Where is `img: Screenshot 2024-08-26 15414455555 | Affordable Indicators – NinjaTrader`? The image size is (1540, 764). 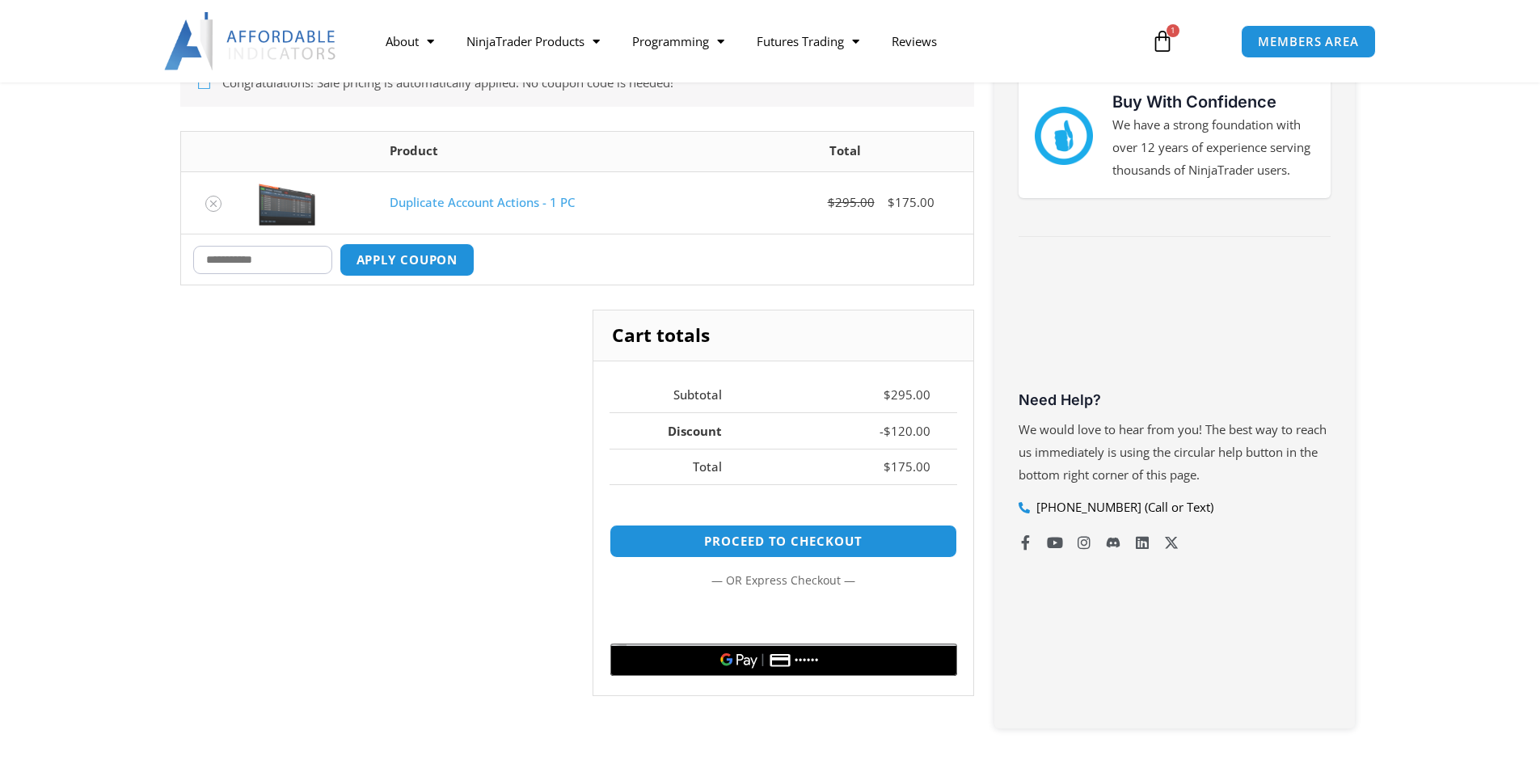
img: Screenshot 2024-08-26 15414455555 | Affordable Indicators – NinjaTrader is located at coordinates (287, 203).